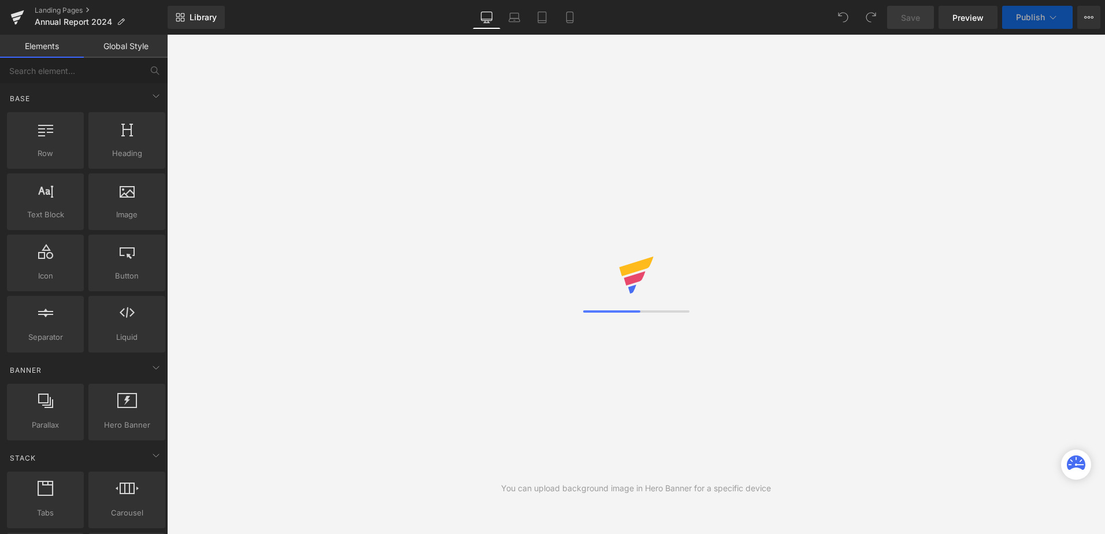 This screenshot has height=534, width=1105. What do you see at coordinates (514, 17) in the screenshot?
I see `a: Laptop` at bounding box center [514, 17].